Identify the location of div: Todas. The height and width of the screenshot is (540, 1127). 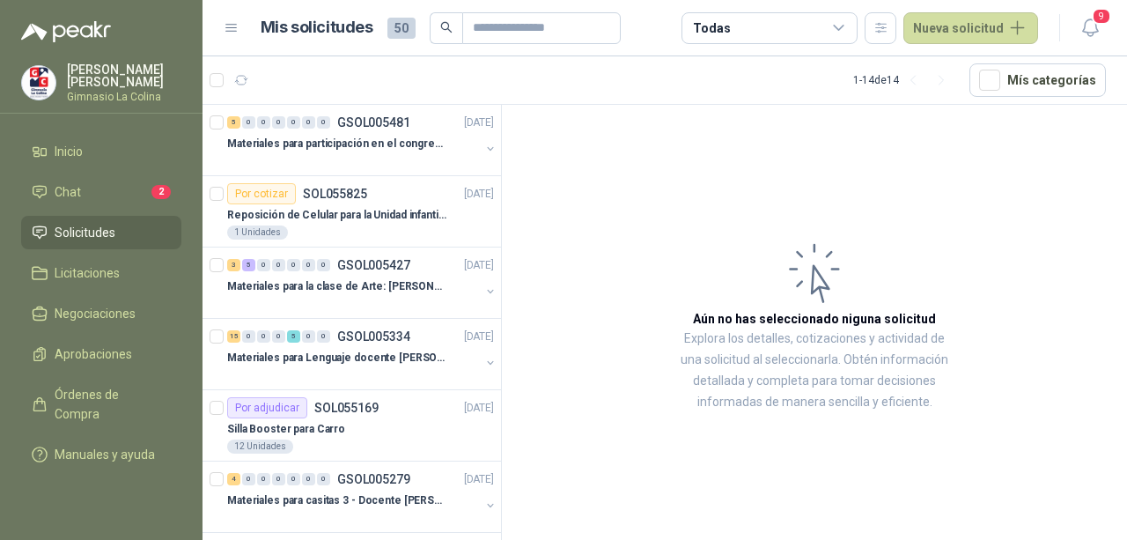
(711, 28).